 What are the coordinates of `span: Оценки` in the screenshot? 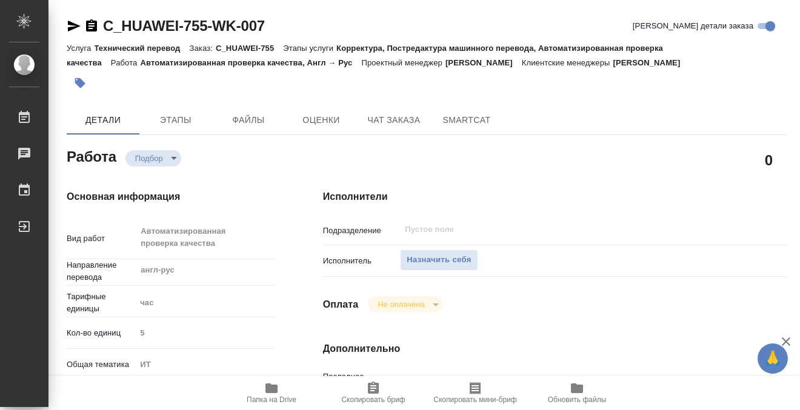 It's located at (321, 120).